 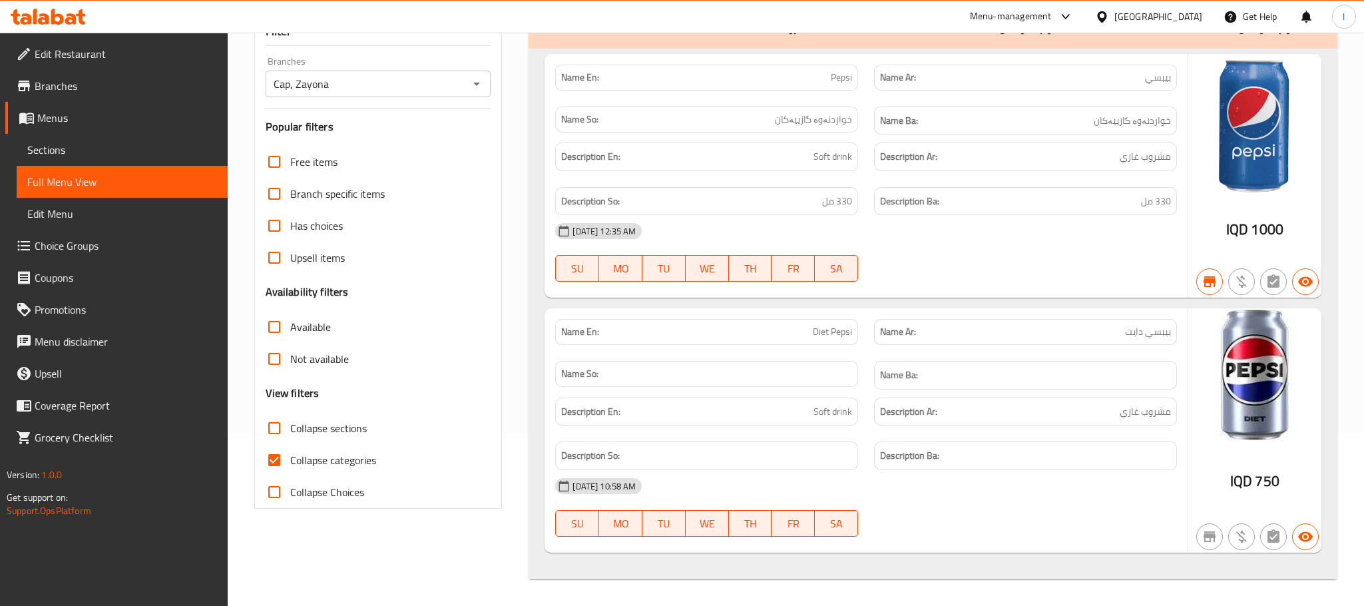 What do you see at coordinates (664, 523) in the screenshot?
I see `span: TU` at bounding box center [664, 523].